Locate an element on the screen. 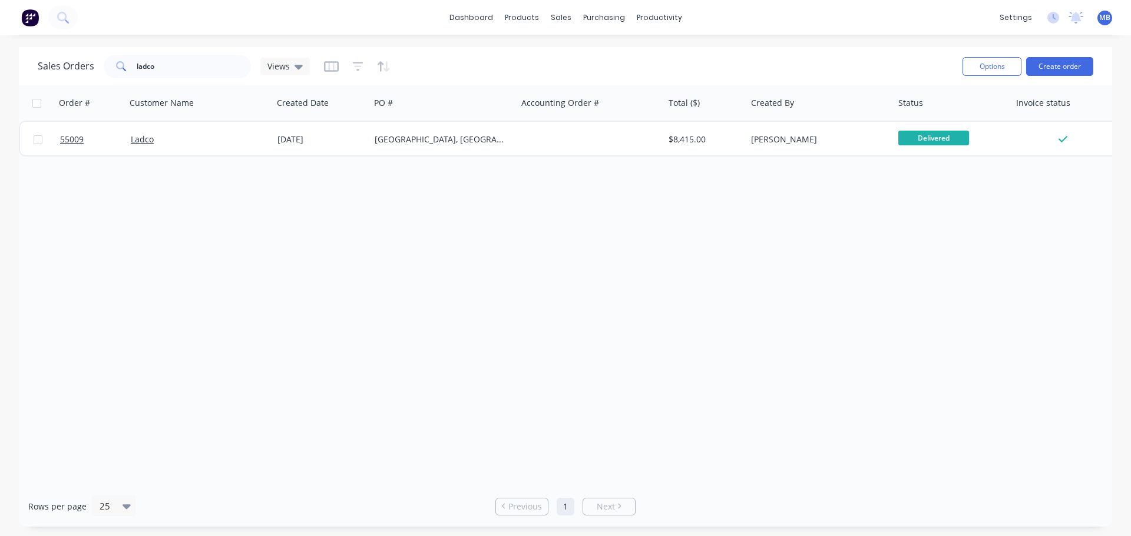 Image resolution: width=1131 pixels, height=536 pixels. h1: Sales Orders is located at coordinates (66, 66).